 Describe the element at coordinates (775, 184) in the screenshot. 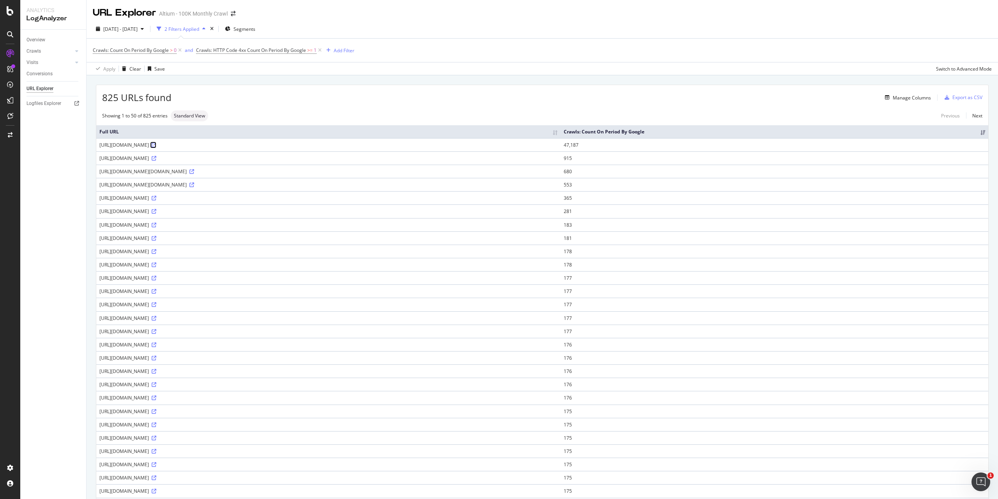

I see `td: 553` at that location.